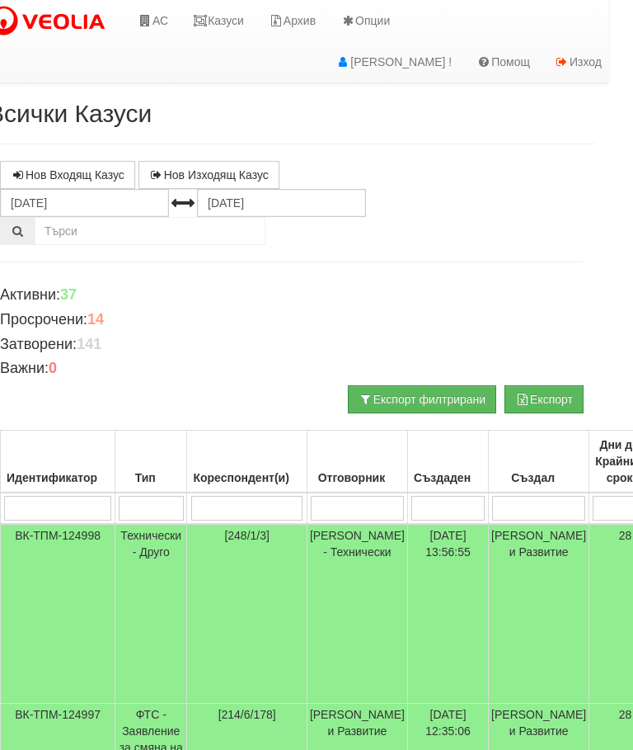  I want to click on td: Технически - Друго, so click(151, 613).